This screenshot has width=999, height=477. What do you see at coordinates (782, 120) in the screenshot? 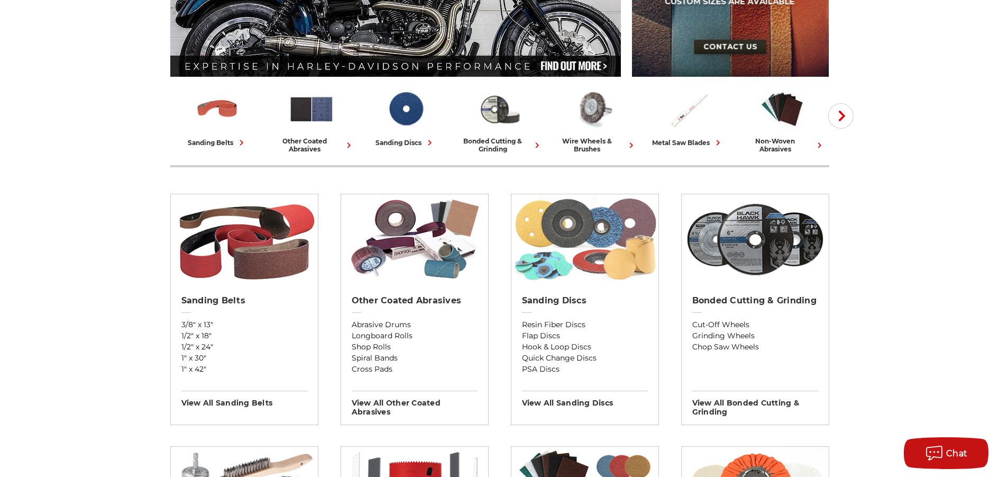
I see `a: non-woven abrasives` at bounding box center [782, 120].